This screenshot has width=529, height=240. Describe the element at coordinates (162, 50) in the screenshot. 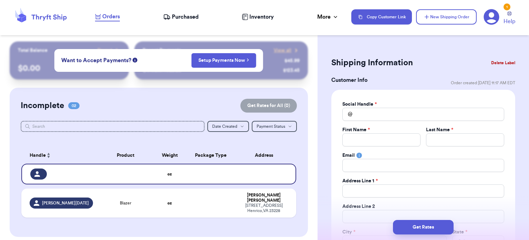

I see `p: Recent Payments` at that location.